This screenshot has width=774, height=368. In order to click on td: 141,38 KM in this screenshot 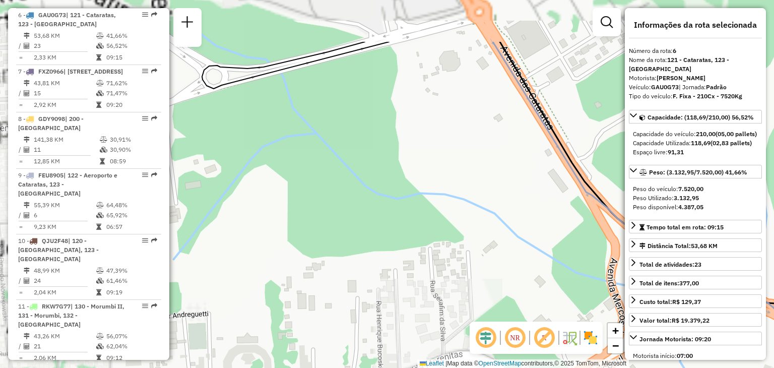, I will do `click(66, 140)`.